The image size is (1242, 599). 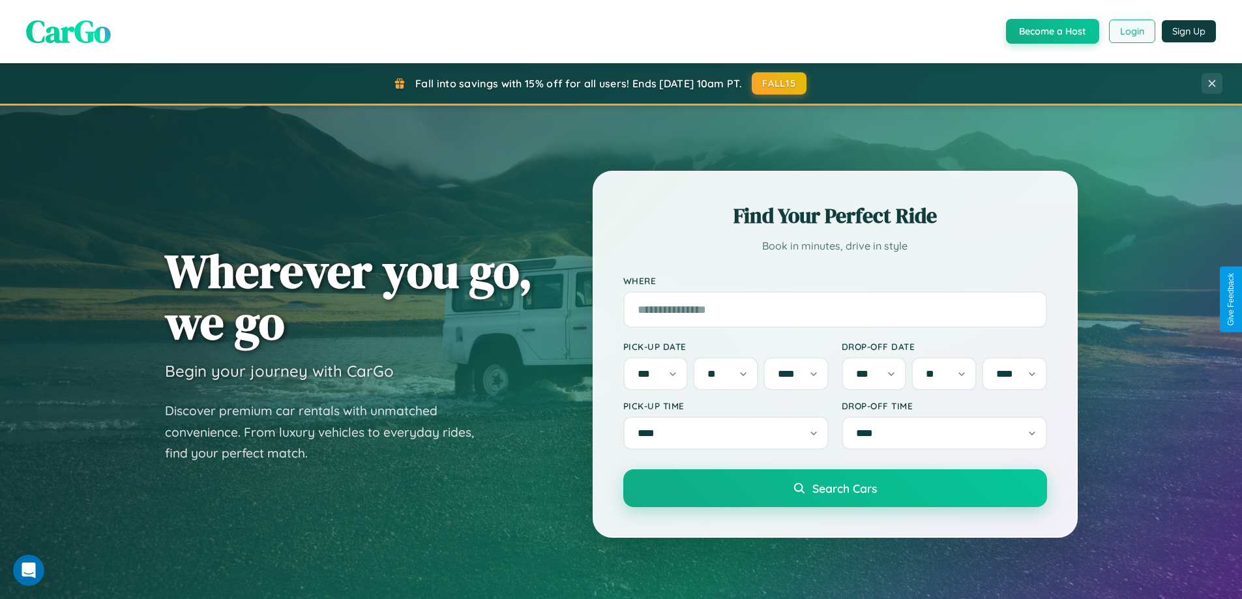 What do you see at coordinates (1189, 31) in the screenshot?
I see `button: Sign Up` at bounding box center [1189, 31].